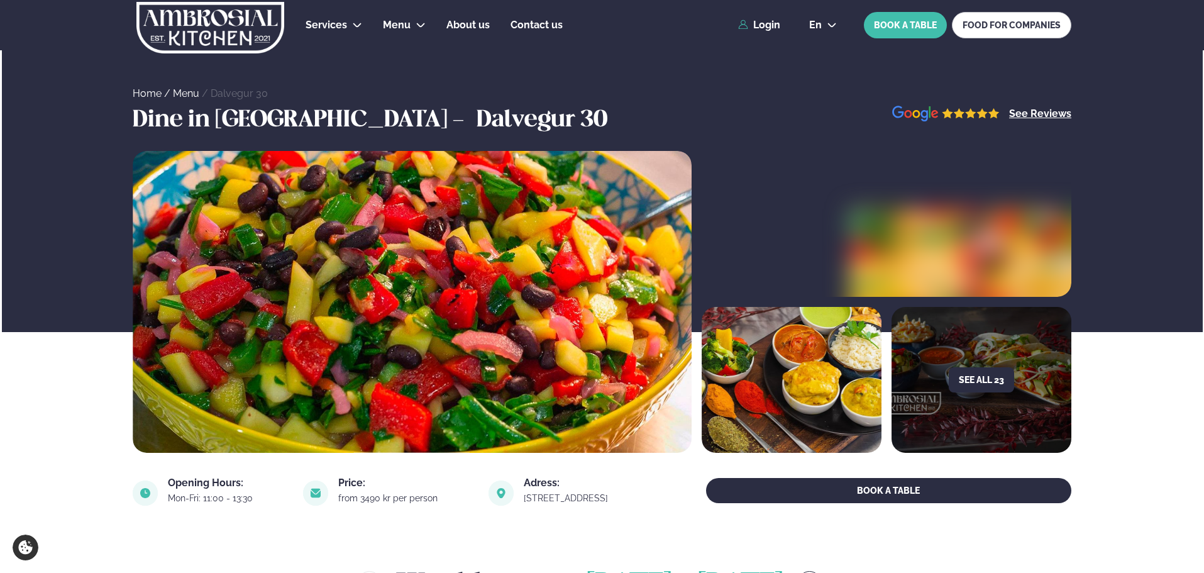 This screenshot has width=1204, height=573. I want to click on span: Services, so click(326, 25).